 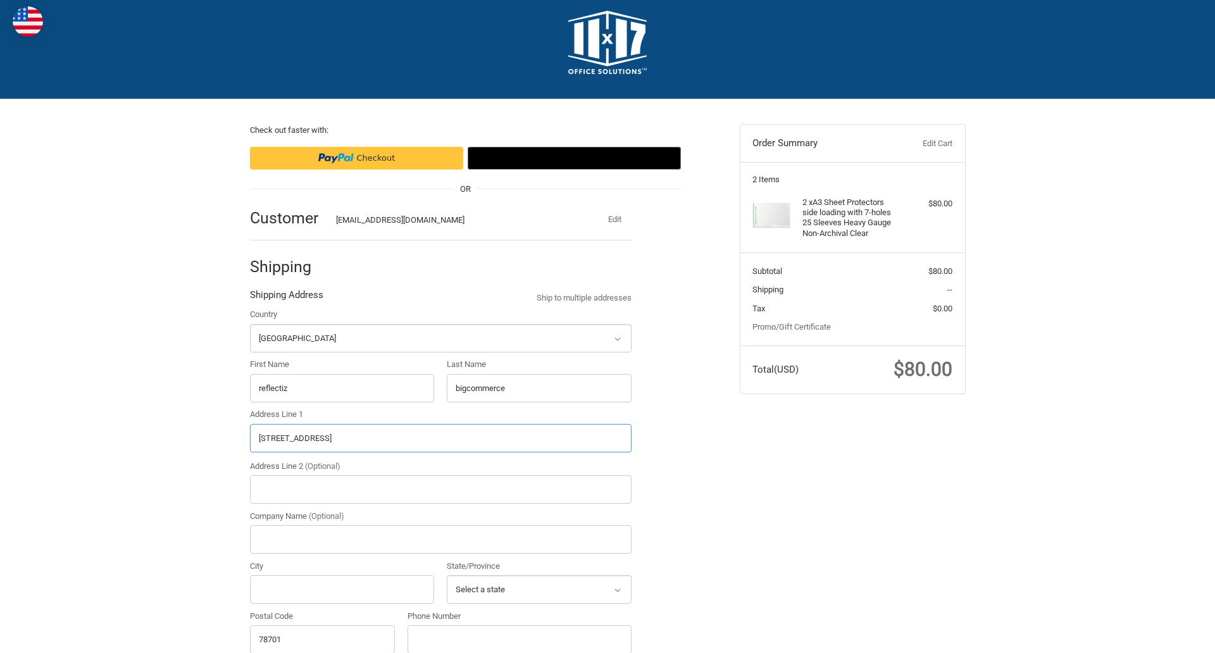 What do you see at coordinates (759, 308) in the screenshot?
I see `span: Tax` at bounding box center [759, 308].